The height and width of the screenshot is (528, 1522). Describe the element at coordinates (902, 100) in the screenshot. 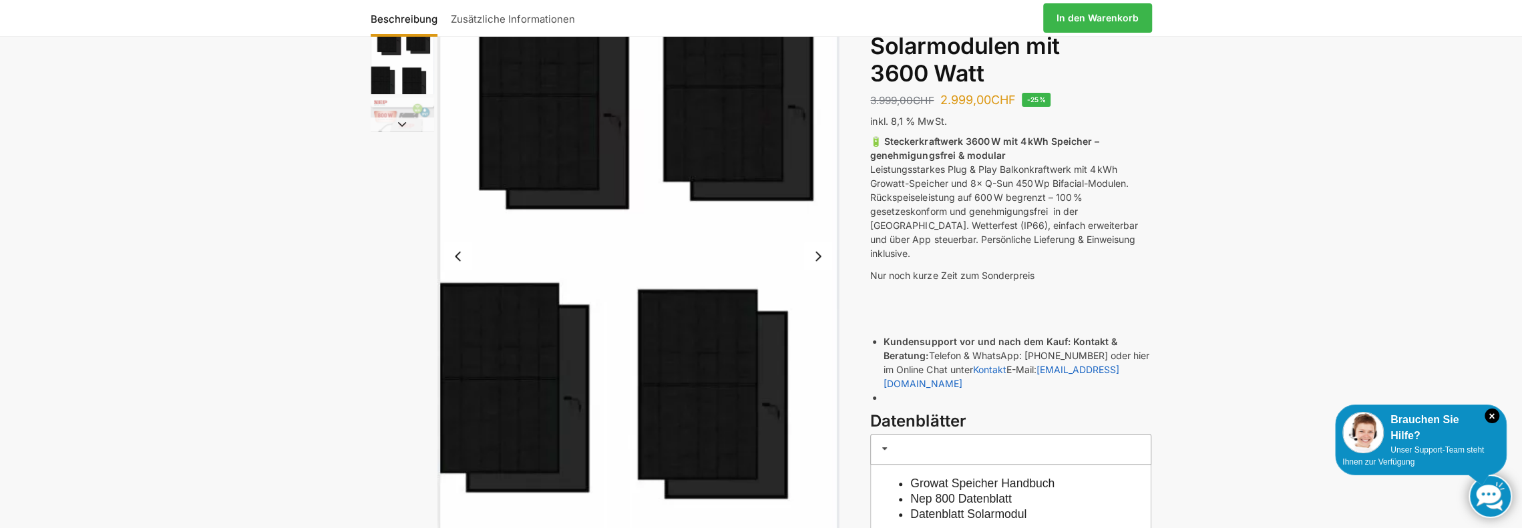

I see `bdi: 3.999,00` at that location.